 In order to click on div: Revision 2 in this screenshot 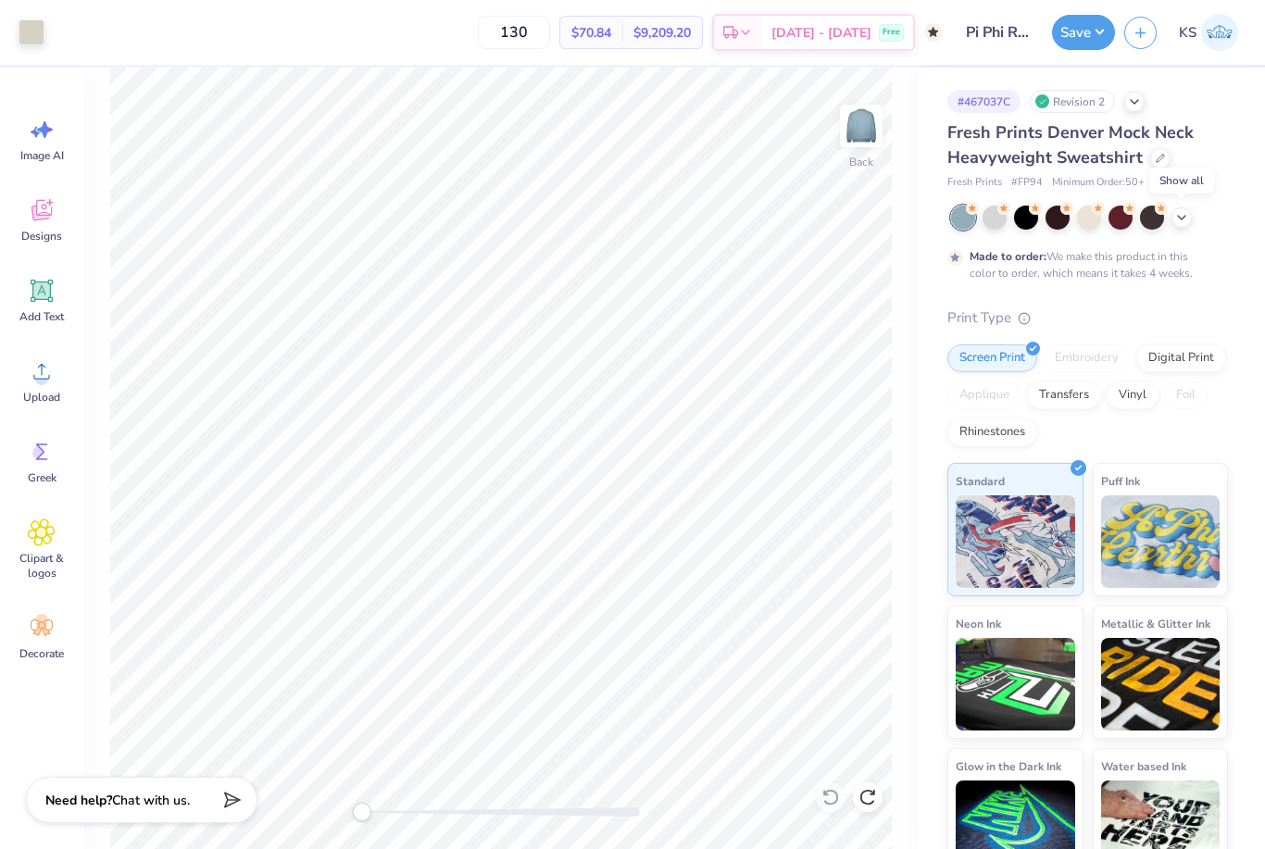, I will do `click(1073, 101)`.